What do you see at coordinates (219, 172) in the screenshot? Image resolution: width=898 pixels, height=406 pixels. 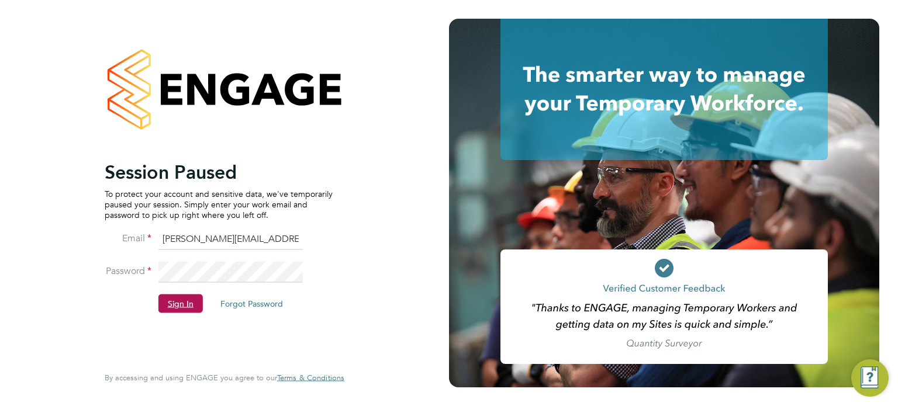 I see `h2: Session Paused` at bounding box center [219, 172].